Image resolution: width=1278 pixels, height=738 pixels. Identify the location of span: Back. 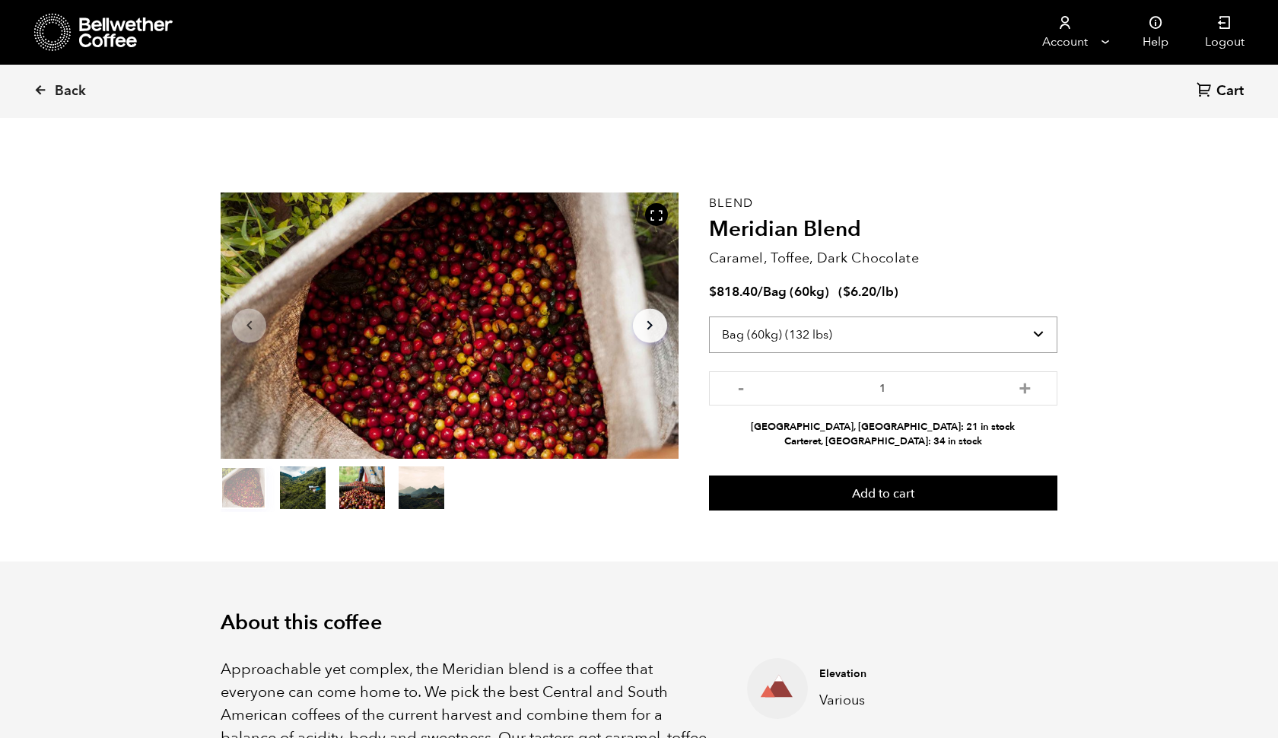
(70, 91).